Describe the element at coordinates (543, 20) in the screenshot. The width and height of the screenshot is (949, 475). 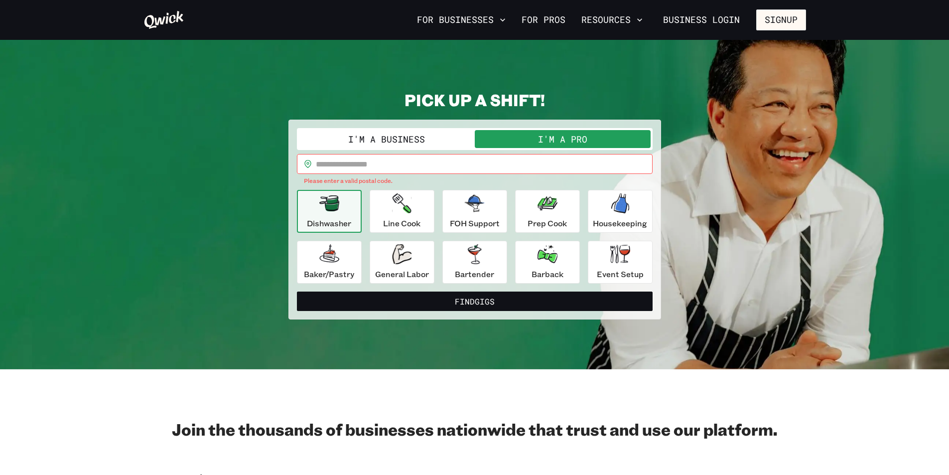
I see `a: For Pros` at that location.